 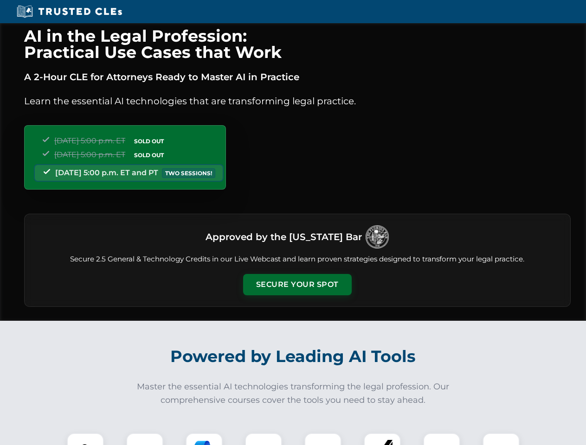 I want to click on p: A 2-Hour CLE for Attorneys Ready to Master AI in Practice, so click(x=297, y=77).